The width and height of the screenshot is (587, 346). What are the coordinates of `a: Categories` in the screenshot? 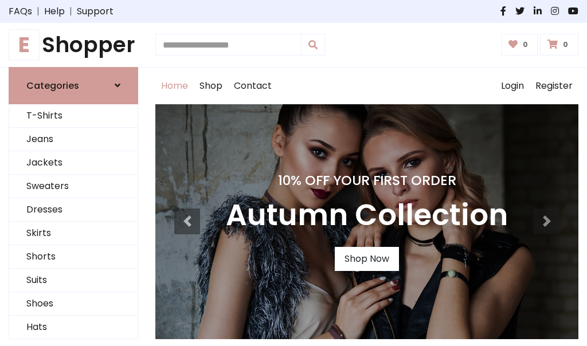 It's located at (73, 85).